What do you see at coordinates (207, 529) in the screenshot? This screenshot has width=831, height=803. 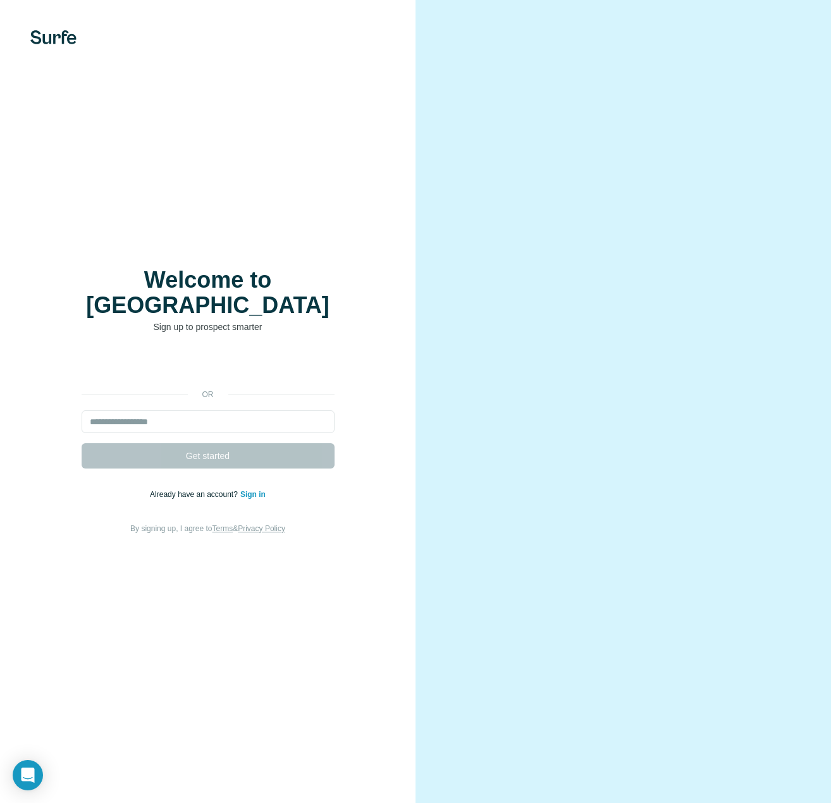 I see `span: By signing up, I agree to &` at bounding box center [207, 529].